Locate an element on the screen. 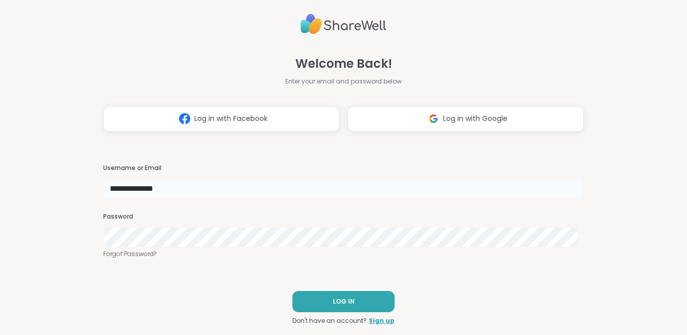  h3: Username or Email is located at coordinates (344, 168).